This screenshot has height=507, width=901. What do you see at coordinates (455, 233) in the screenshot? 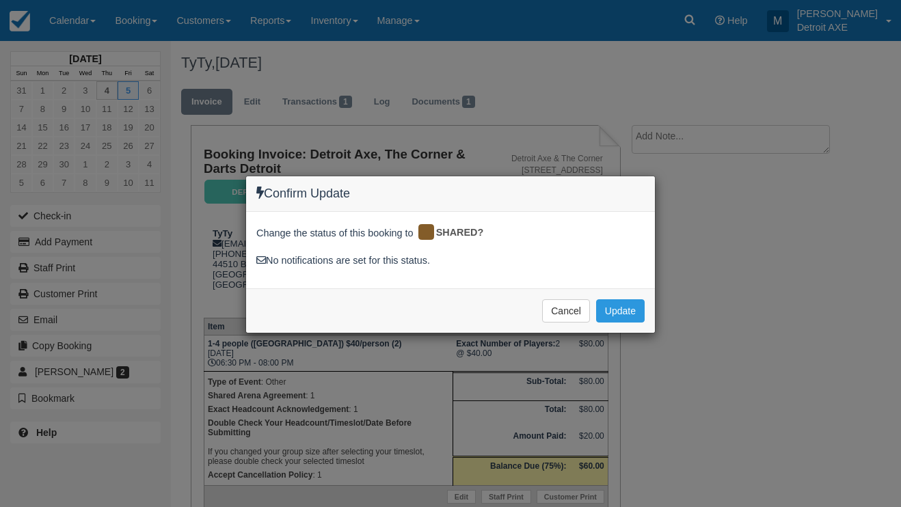
I see `div: SHARED?` at bounding box center [455, 233].